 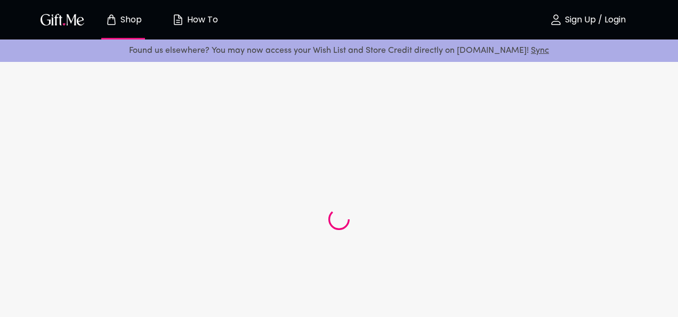 What do you see at coordinates (587, 20) in the screenshot?
I see `button: Sign Up / Login` at bounding box center [587, 20].